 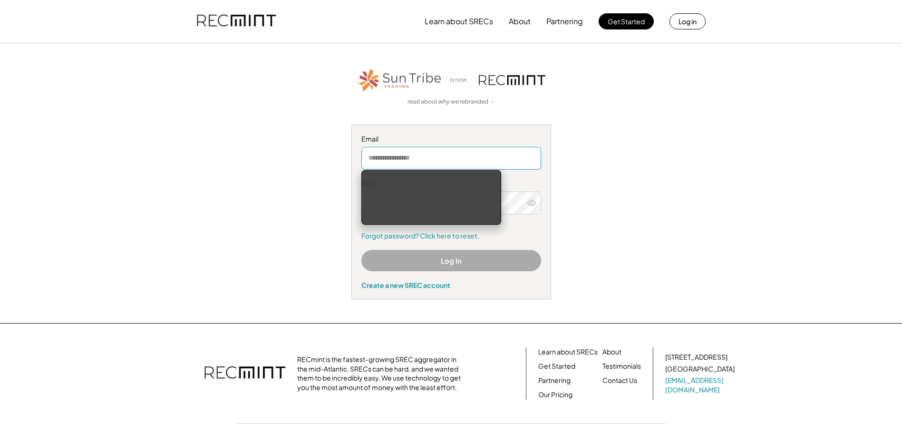 I want to click on button: Log In, so click(x=451, y=260).